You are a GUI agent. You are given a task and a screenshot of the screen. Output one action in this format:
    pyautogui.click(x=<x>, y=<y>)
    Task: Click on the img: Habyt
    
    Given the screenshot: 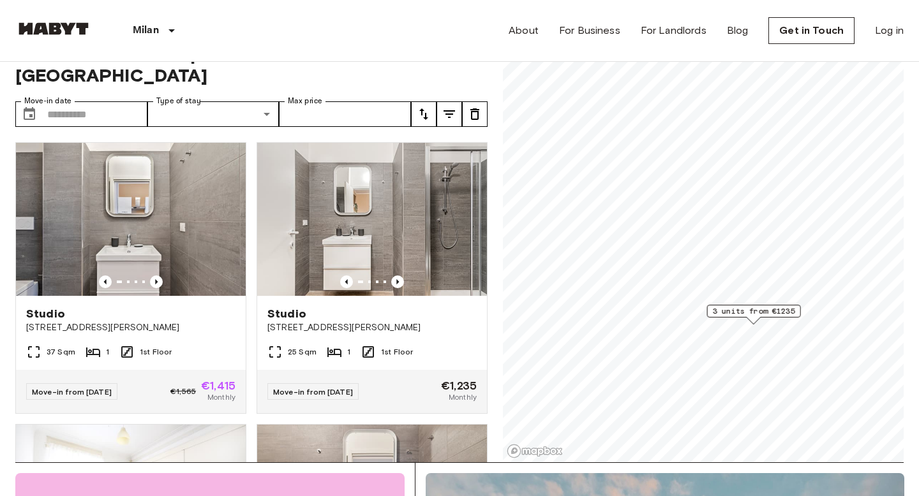 What is the action you would take?
    pyautogui.click(x=54, y=29)
    